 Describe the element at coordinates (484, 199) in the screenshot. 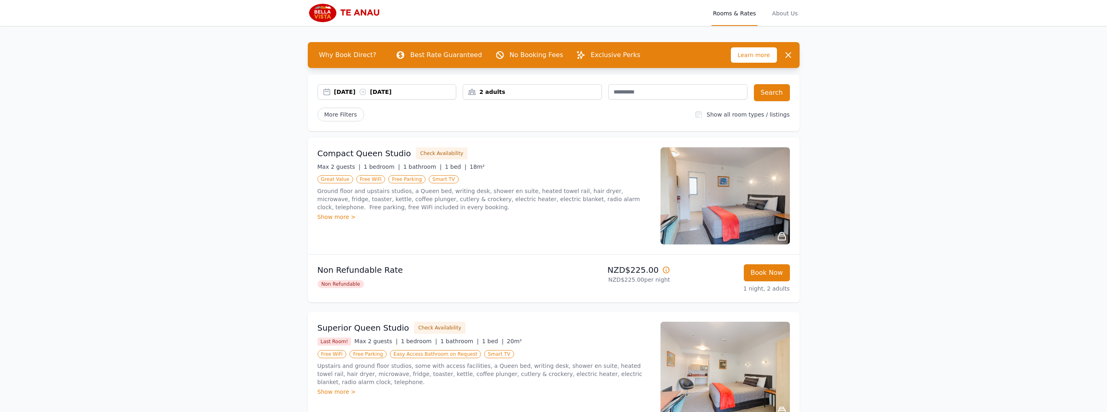

I see `p: Ground floor and upstairs studios, a Queen bed, writing desk, shower en suite, heated towel rail,...` at that location.